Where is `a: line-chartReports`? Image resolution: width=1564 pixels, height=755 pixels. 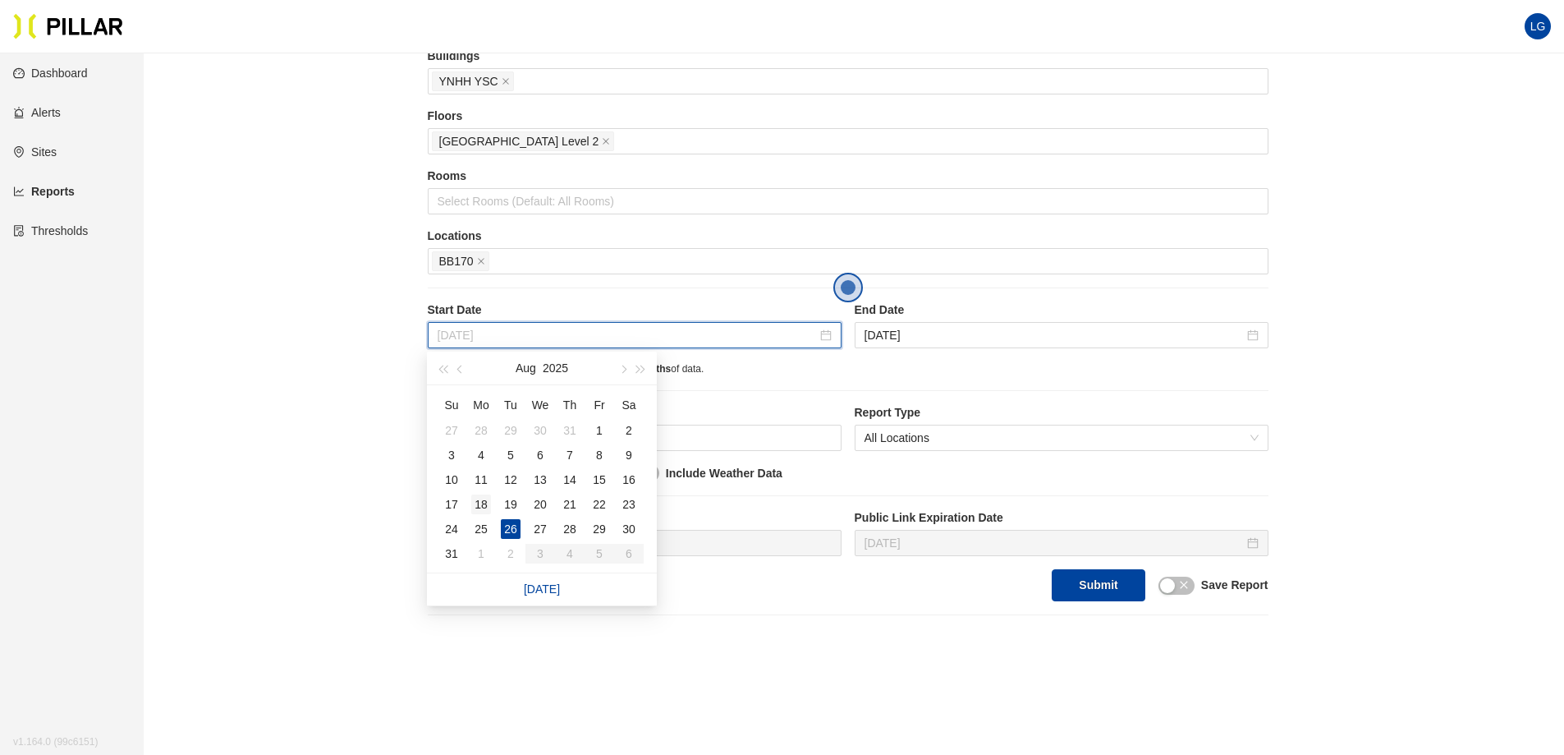
a: line-chartReports is located at coordinates (44, 191).